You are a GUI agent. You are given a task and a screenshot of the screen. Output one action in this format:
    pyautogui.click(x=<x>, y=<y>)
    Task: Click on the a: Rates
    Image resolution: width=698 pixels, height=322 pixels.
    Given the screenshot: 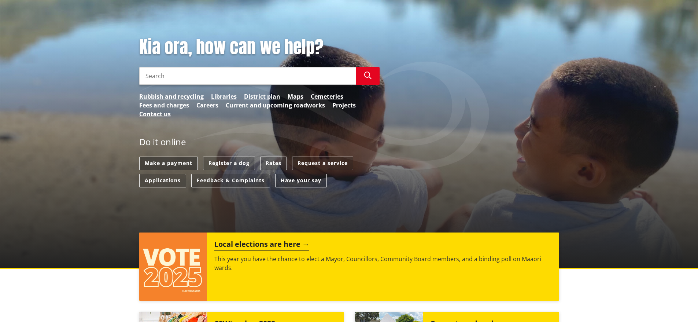 What is the action you would take?
    pyautogui.click(x=273, y=163)
    